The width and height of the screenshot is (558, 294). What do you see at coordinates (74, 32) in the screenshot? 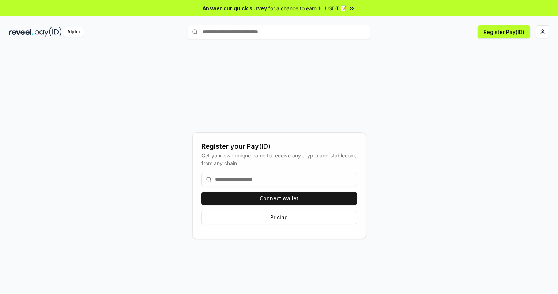
I see `div: Alpha` at bounding box center [74, 32].